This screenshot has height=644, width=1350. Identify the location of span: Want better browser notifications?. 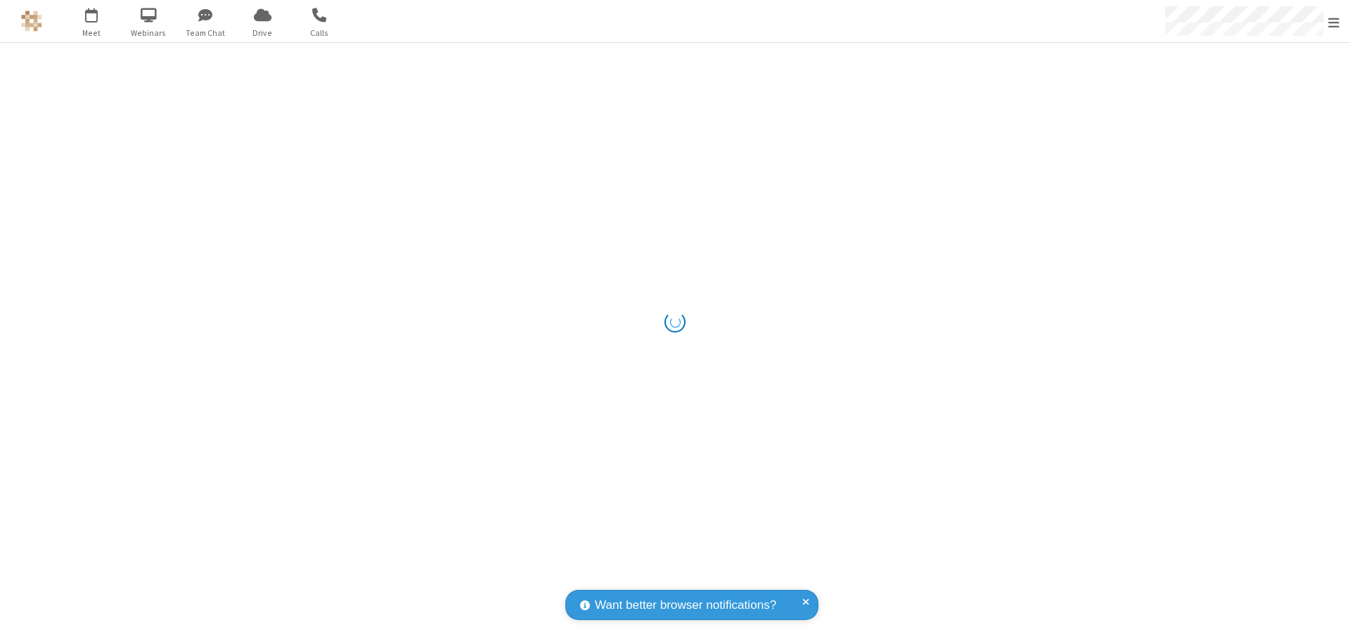
(685, 605).